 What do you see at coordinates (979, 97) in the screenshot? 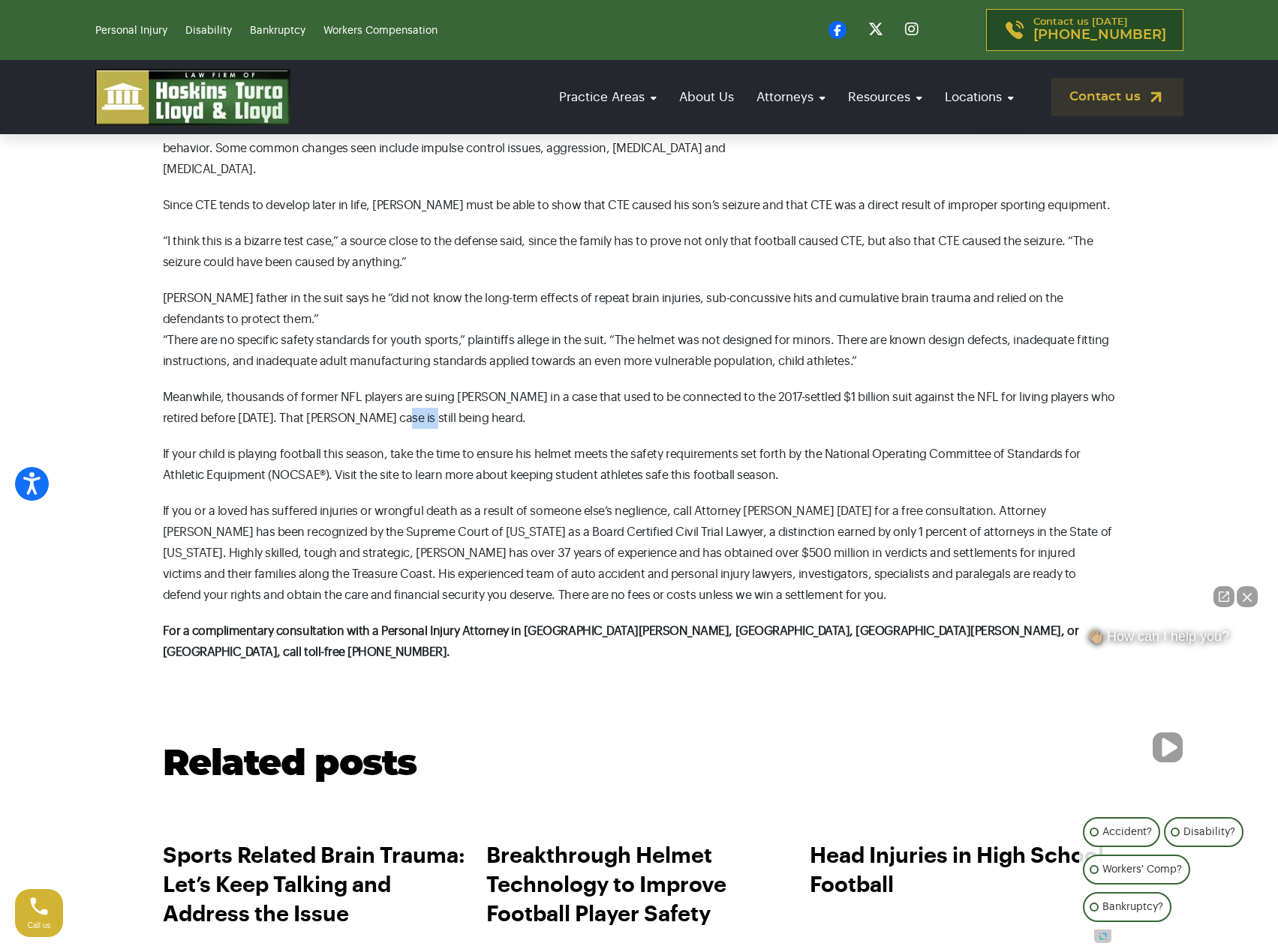
I see `a: Locations` at bounding box center [979, 97].